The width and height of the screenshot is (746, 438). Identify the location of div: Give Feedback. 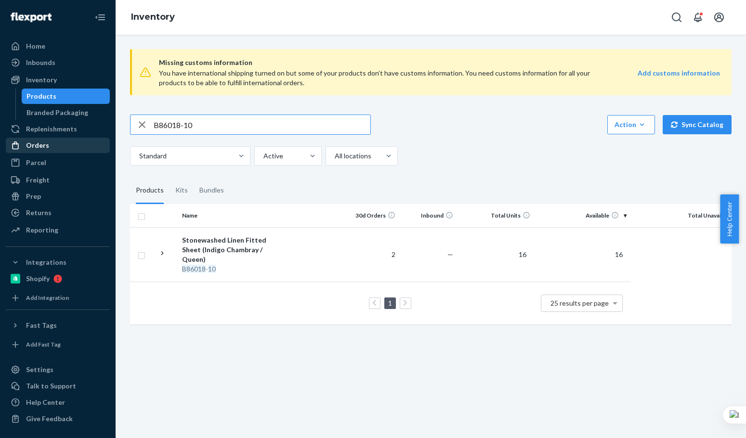
(49, 419).